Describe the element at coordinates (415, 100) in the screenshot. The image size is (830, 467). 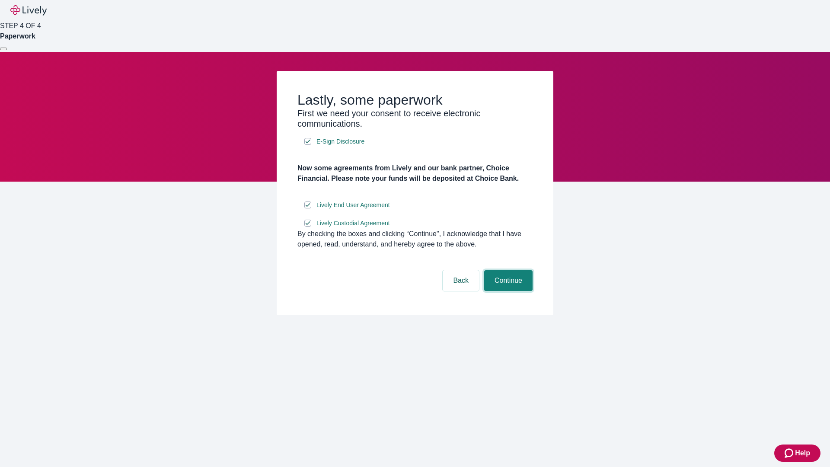
I see `h2: Lastly, some paperwork` at that location.